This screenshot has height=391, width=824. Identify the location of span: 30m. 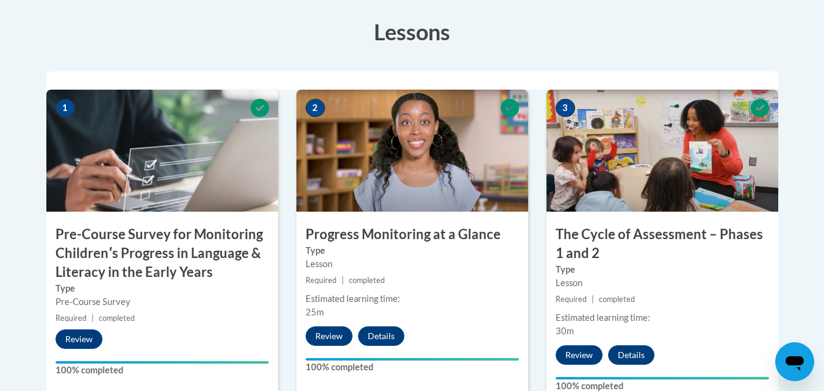
(565, 331).